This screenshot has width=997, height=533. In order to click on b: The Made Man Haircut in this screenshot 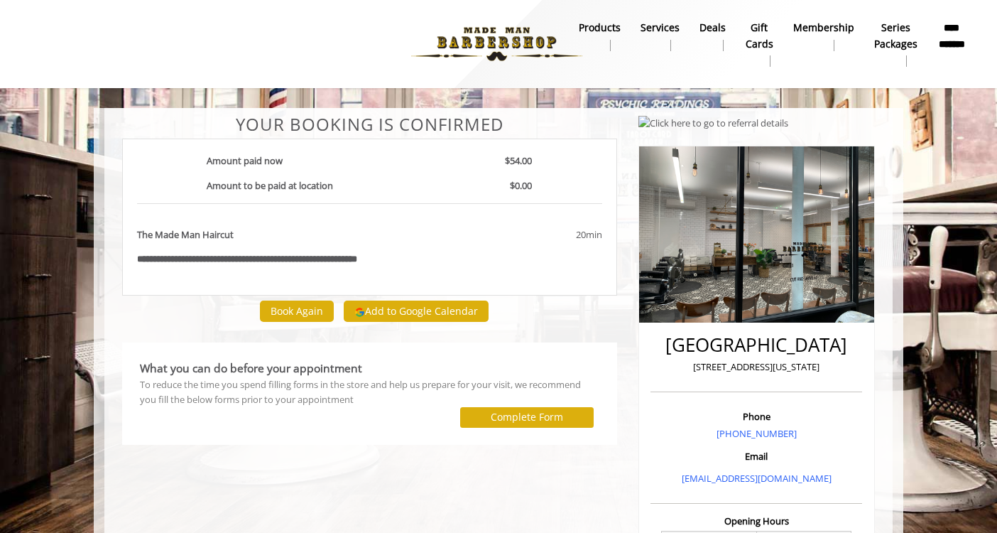, I will do `click(185, 234)`.